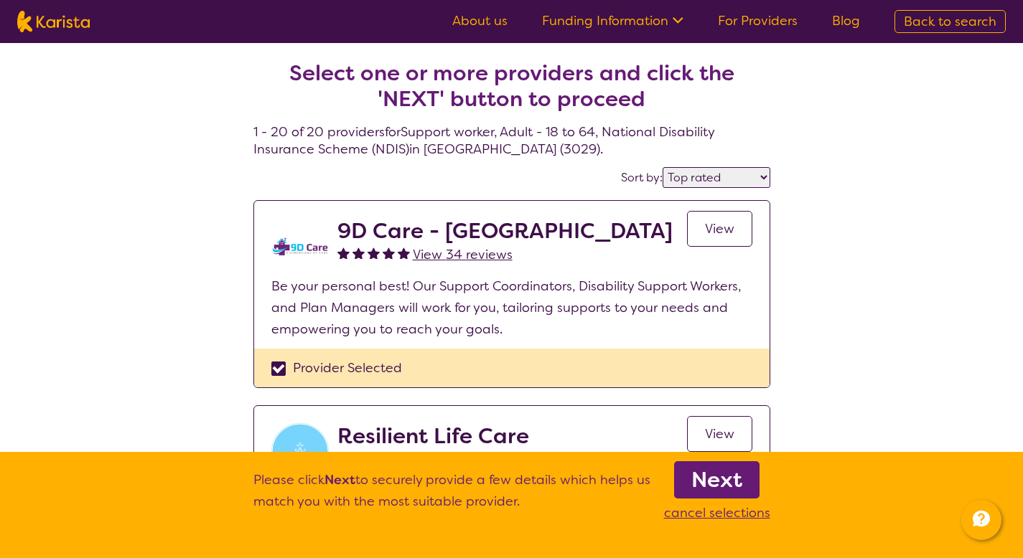 This screenshot has width=1023, height=558. Describe the element at coordinates (462, 255) in the screenshot. I see `a: View 34 reviews` at that location.